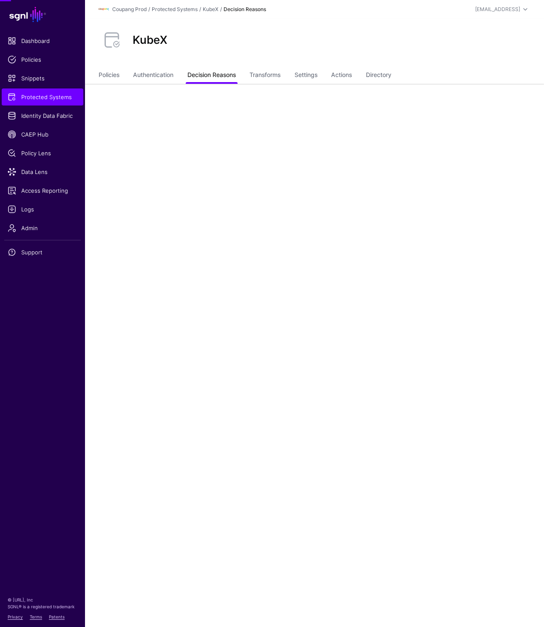  Describe the element at coordinates (379, 76) in the screenshot. I see `a: Directory` at that location.